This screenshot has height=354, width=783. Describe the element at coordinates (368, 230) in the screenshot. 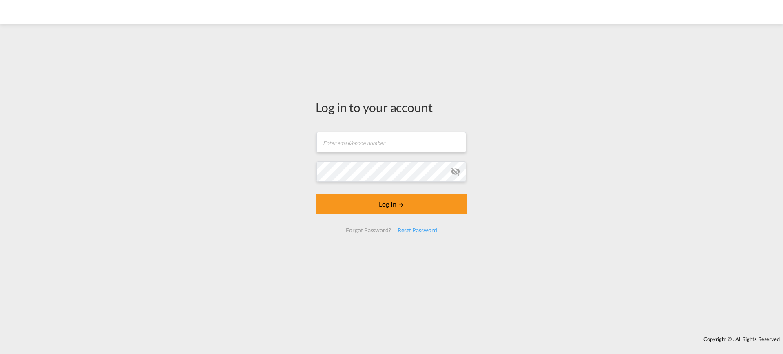

I see `div: Forgot Password?` at that location.